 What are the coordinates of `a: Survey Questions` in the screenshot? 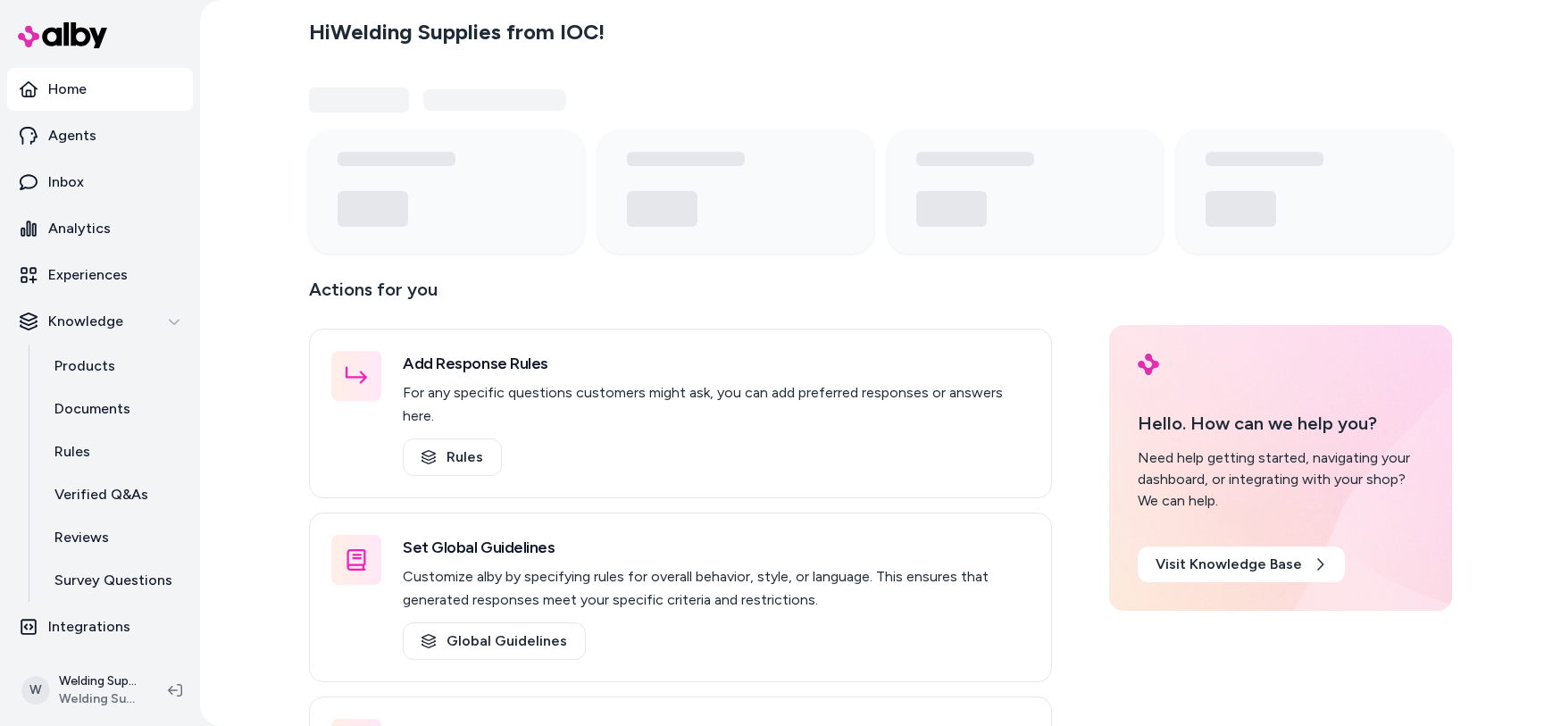 It's located at (114, 581).